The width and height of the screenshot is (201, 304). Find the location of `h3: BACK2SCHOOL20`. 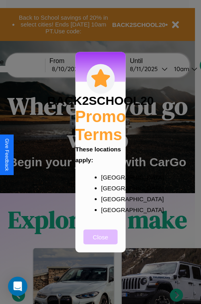

h3: BACK2SCHOOL20 is located at coordinates (100, 100).